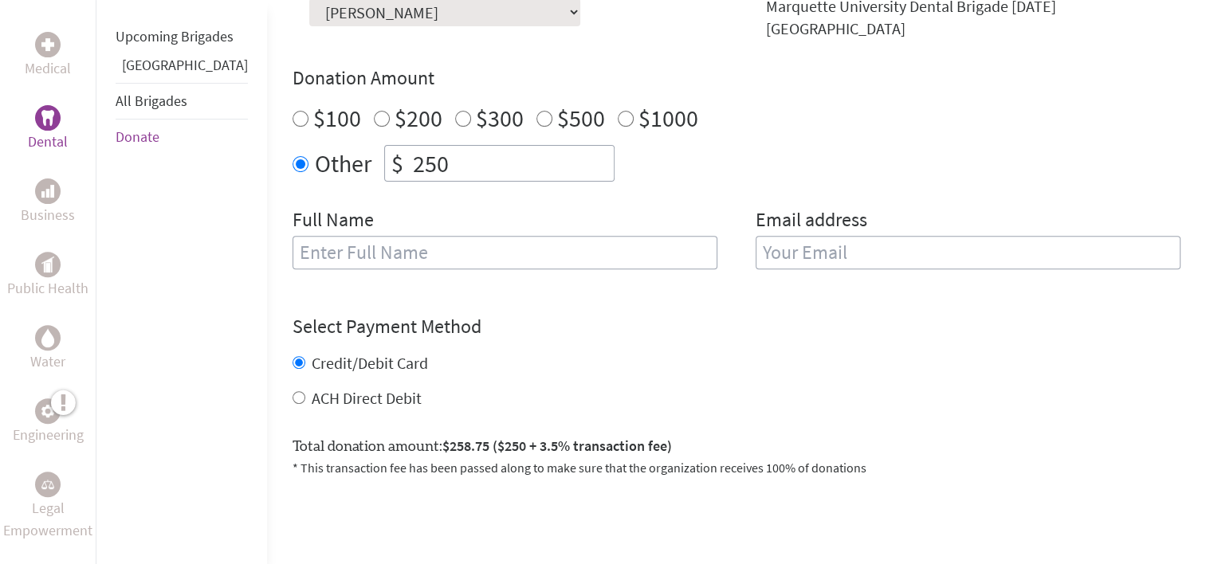 The width and height of the screenshot is (1206, 564). I want to click on p: Engineering, so click(48, 435).